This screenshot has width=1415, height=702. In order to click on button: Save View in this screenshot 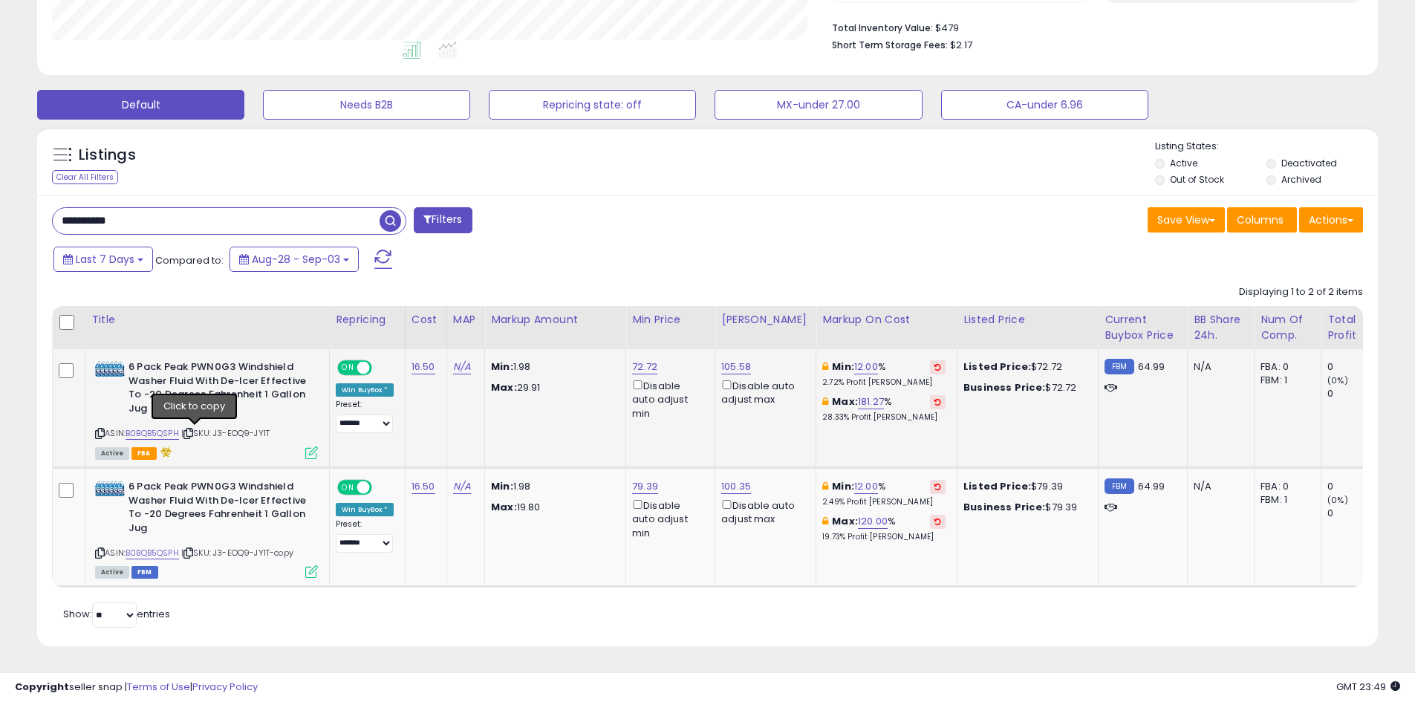, I will do `click(1187, 220)`.